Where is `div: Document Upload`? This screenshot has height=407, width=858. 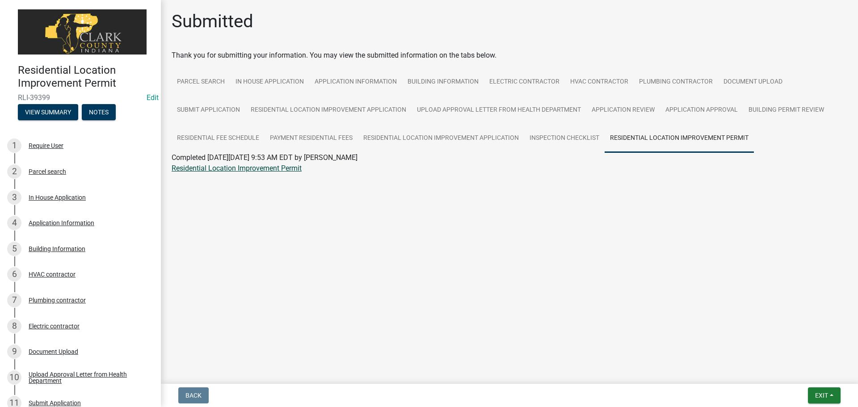 div: Document Upload is located at coordinates (53, 352).